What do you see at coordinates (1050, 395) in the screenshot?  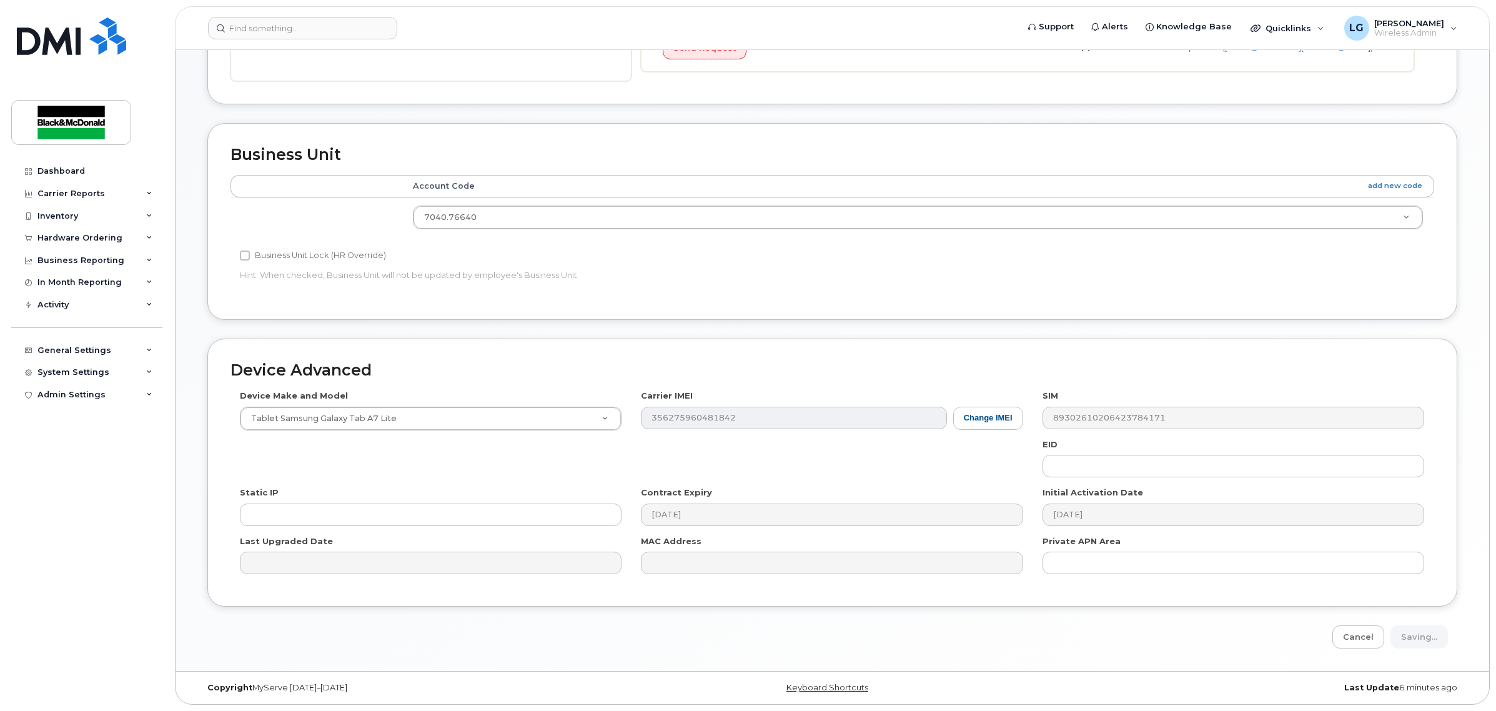 I see `label: SIM` at bounding box center [1050, 395].